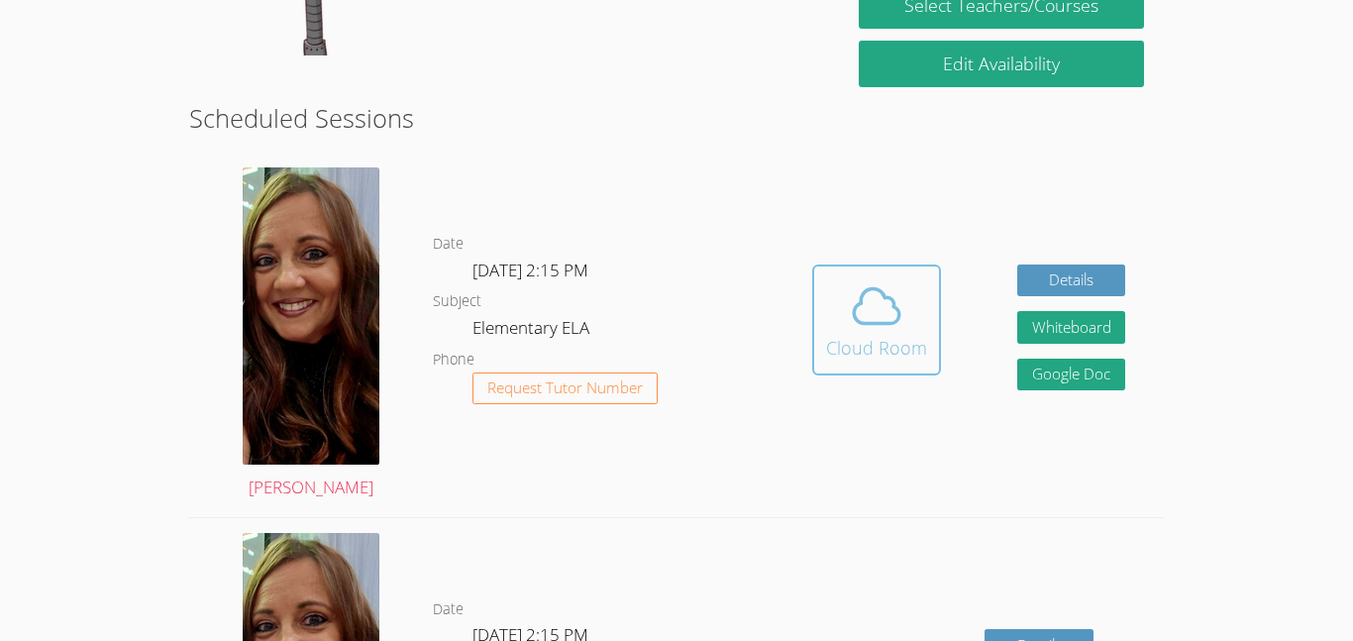  I want to click on img: 1000049123.jpg, so click(311, 316).